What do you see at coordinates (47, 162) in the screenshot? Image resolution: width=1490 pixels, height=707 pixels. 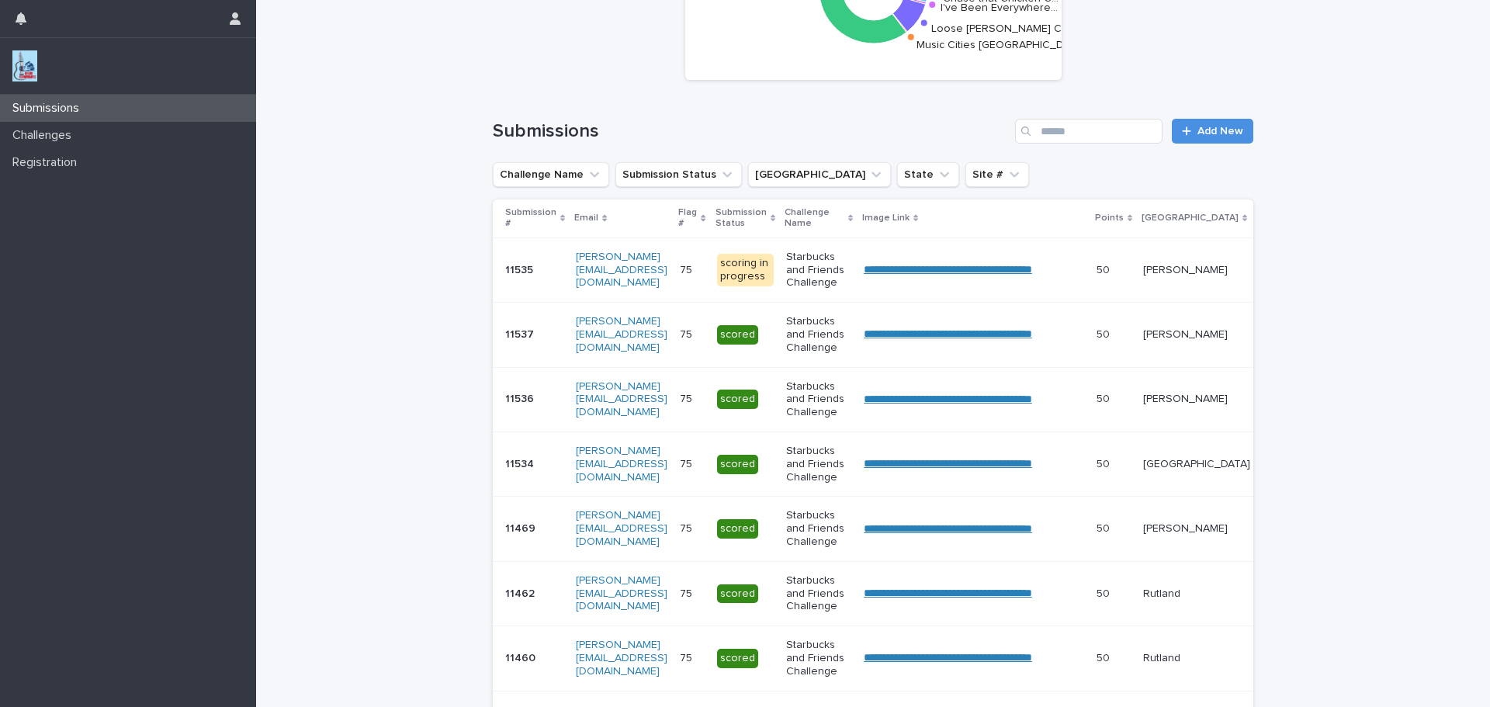 I see `p: Registration` at bounding box center [47, 162].